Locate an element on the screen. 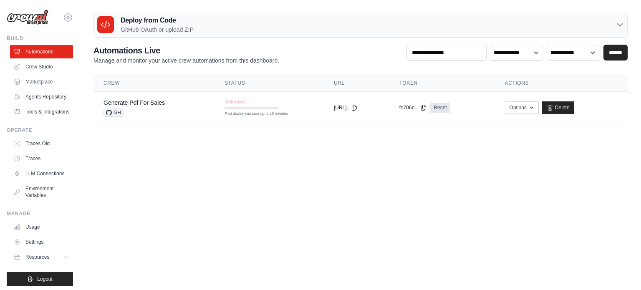  a: Usage is located at coordinates (41, 227).